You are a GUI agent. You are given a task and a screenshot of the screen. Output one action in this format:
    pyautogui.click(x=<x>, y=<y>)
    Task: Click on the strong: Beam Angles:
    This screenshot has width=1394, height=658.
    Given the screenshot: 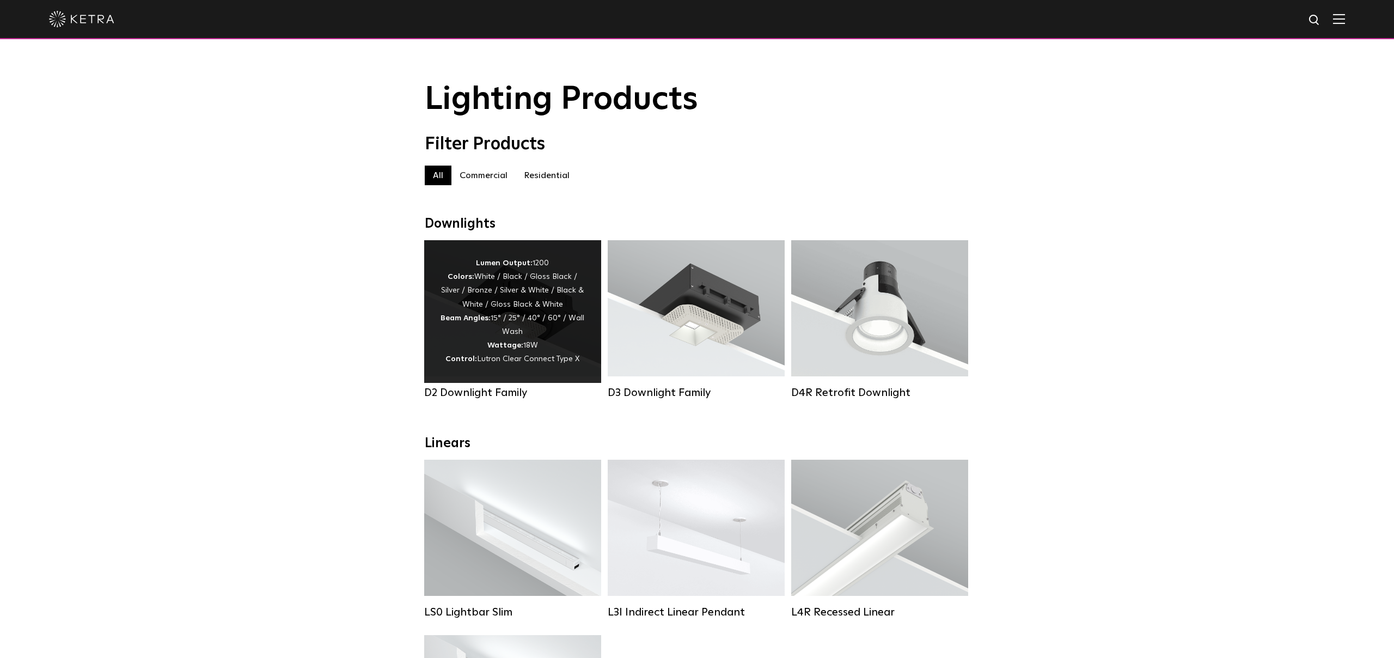 What is the action you would take?
    pyautogui.click(x=465, y=318)
    